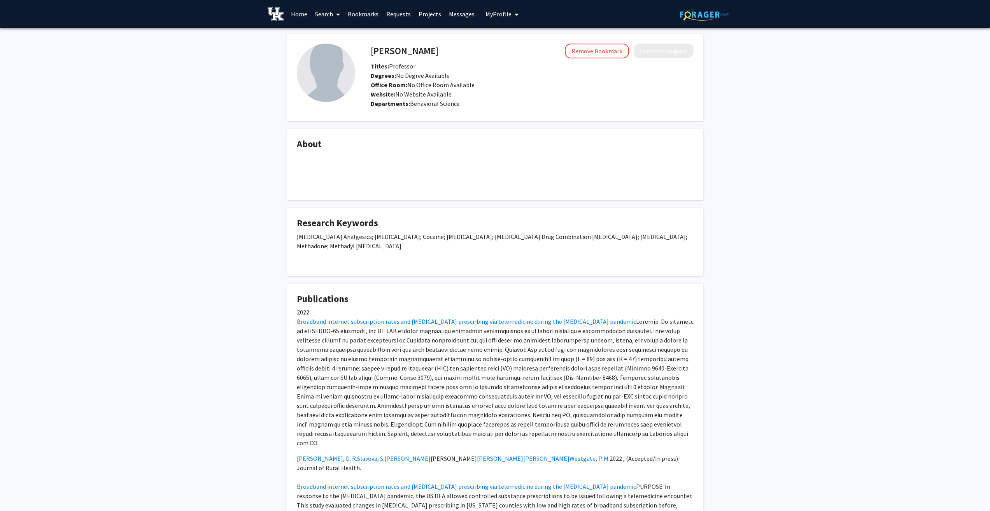 This screenshot has height=511, width=990. What do you see at coordinates (380, 66) in the screenshot?
I see `b: Titles:` at bounding box center [380, 66].